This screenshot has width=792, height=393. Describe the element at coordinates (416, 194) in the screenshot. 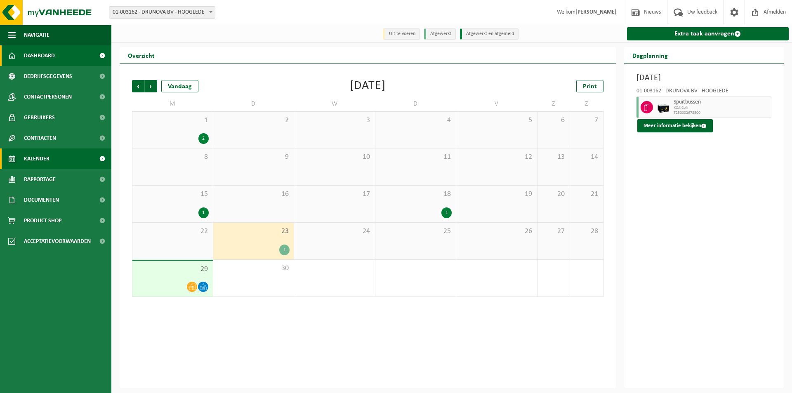

I see `span: 18` at that location.